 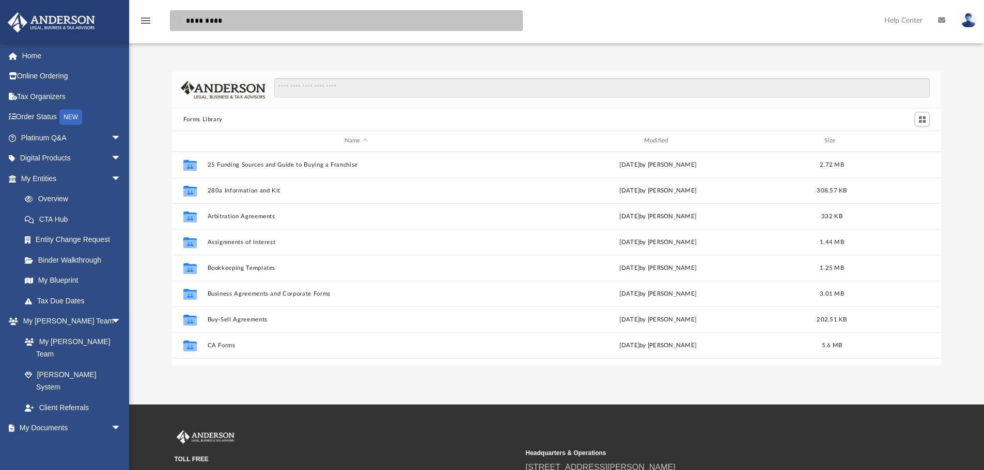 I want to click on a: Binder Walkthrough, so click(x=75, y=260).